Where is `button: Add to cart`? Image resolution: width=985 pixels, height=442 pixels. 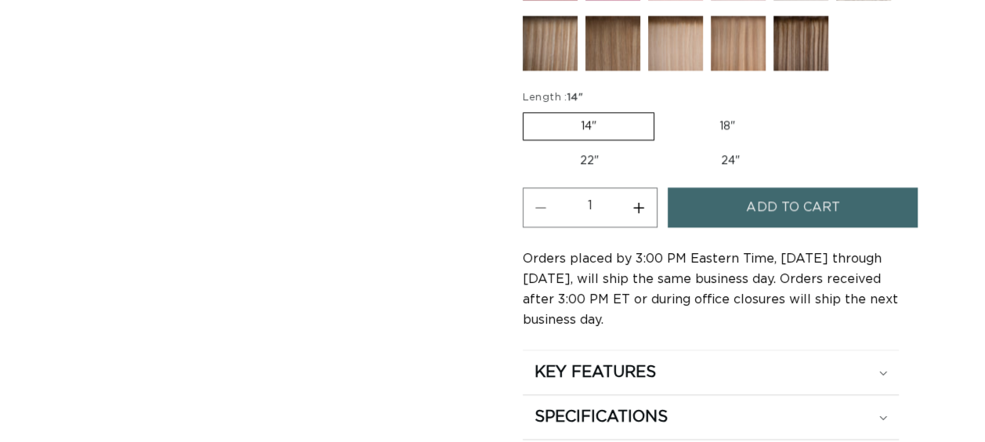 button: Add to cart is located at coordinates (793, 207).